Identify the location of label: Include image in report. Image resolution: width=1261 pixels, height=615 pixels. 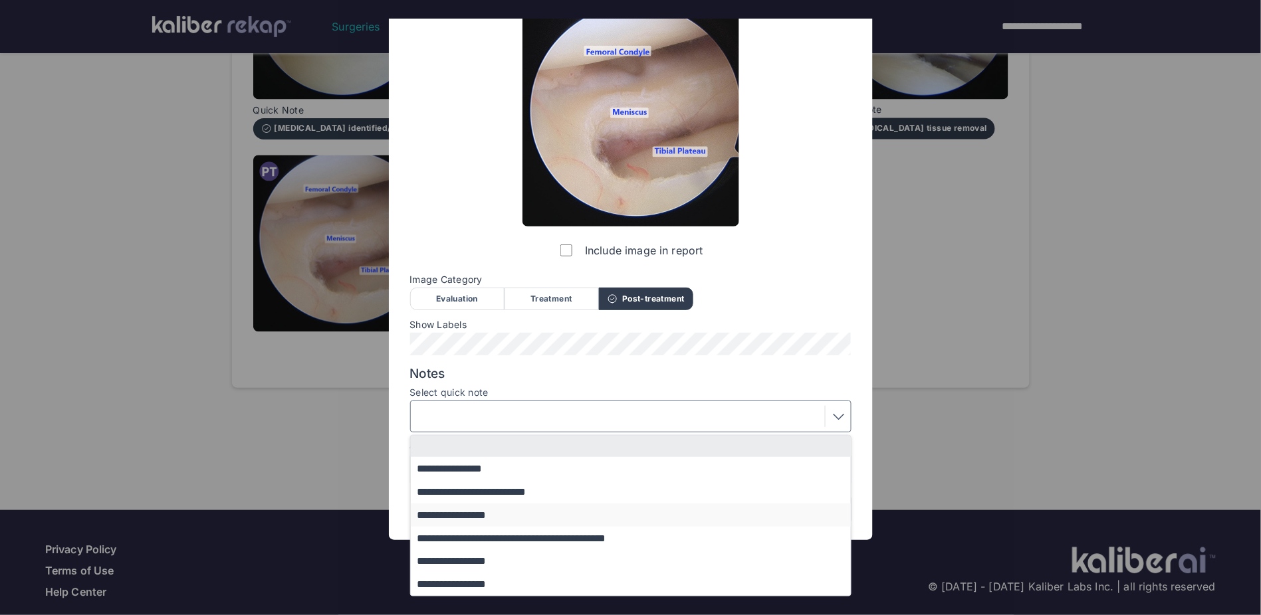
(630, 251).